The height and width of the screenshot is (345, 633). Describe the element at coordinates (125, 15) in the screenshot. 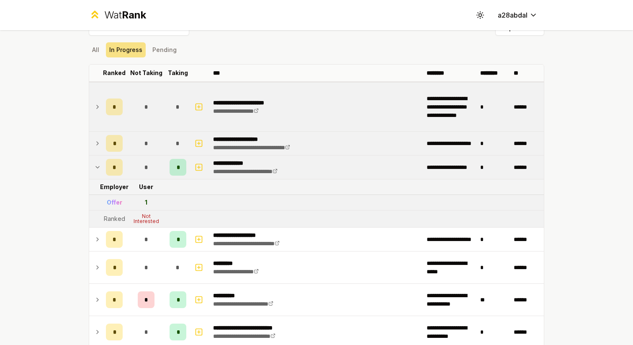

I see `div: Wat` at that location.